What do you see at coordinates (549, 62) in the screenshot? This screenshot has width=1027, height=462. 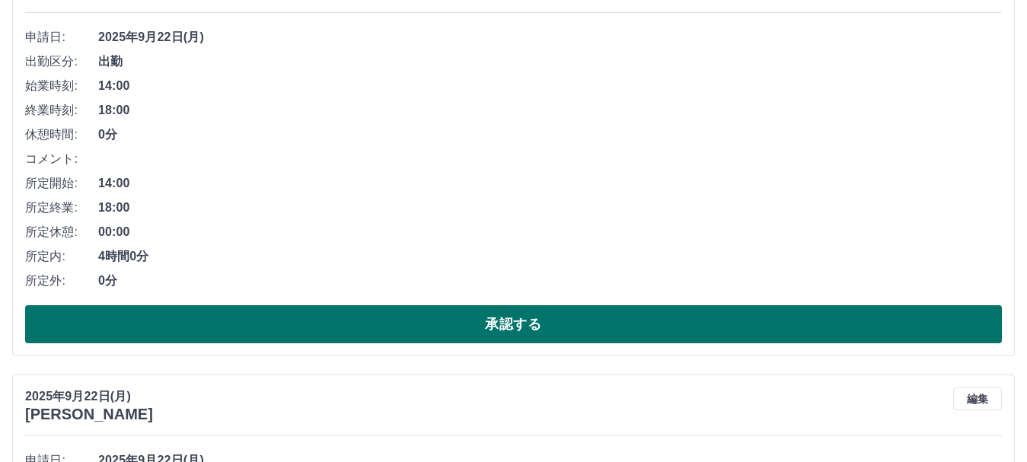 I see `span: 出勤` at bounding box center [549, 62].